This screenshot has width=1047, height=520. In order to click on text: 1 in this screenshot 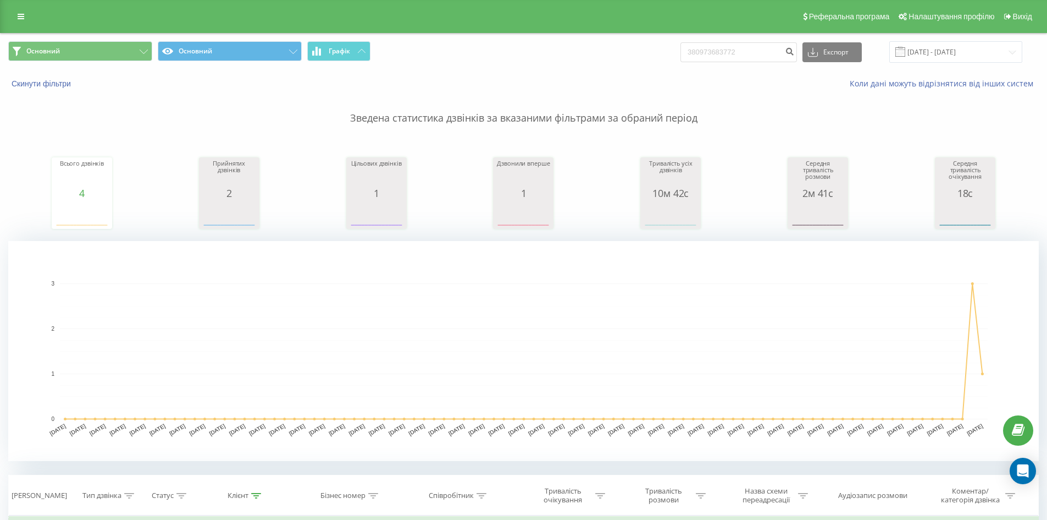, I will do `click(53, 373)`.